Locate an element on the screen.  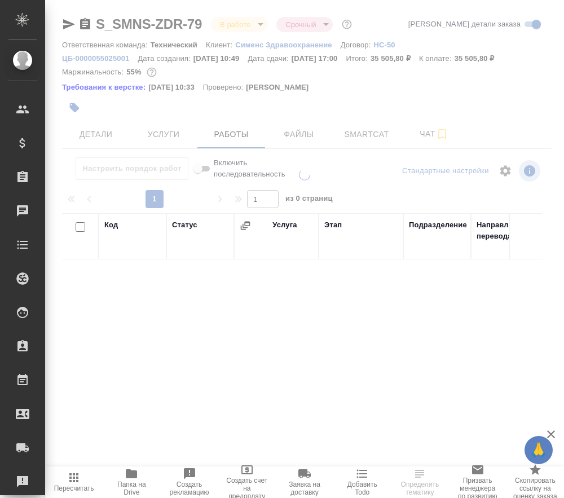
div: Код is located at coordinates (111, 225).